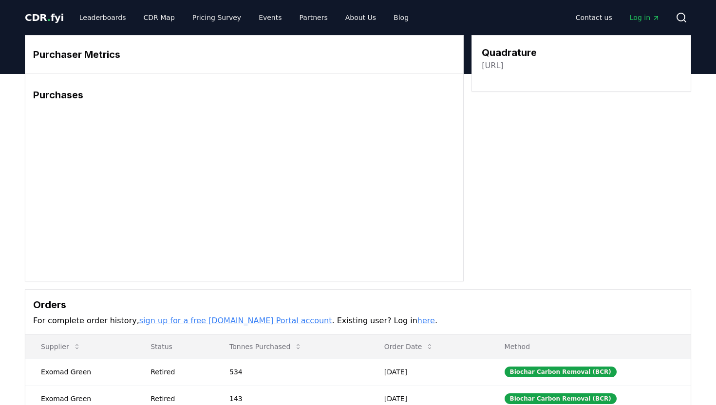 The height and width of the screenshot is (405, 716). Describe the element at coordinates (358, 321) in the screenshot. I see `p: For complete order history, . Existing user? Log in .` at that location.